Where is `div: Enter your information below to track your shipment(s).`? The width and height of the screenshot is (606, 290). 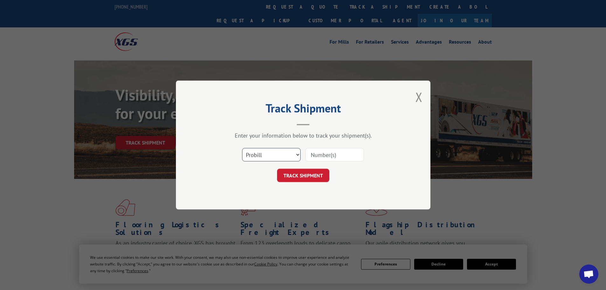 div: Enter your information below to track your shipment(s). is located at coordinates (303, 135).